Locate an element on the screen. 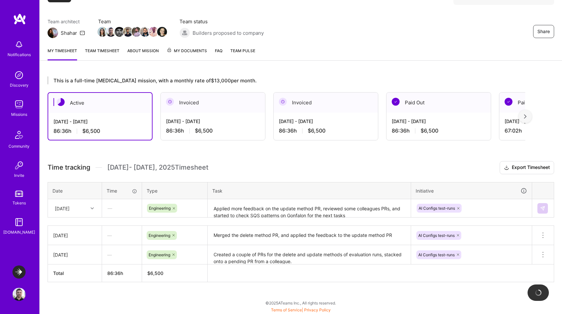 This screenshot has width=562, height=314. div: Discovery is located at coordinates (19, 85).